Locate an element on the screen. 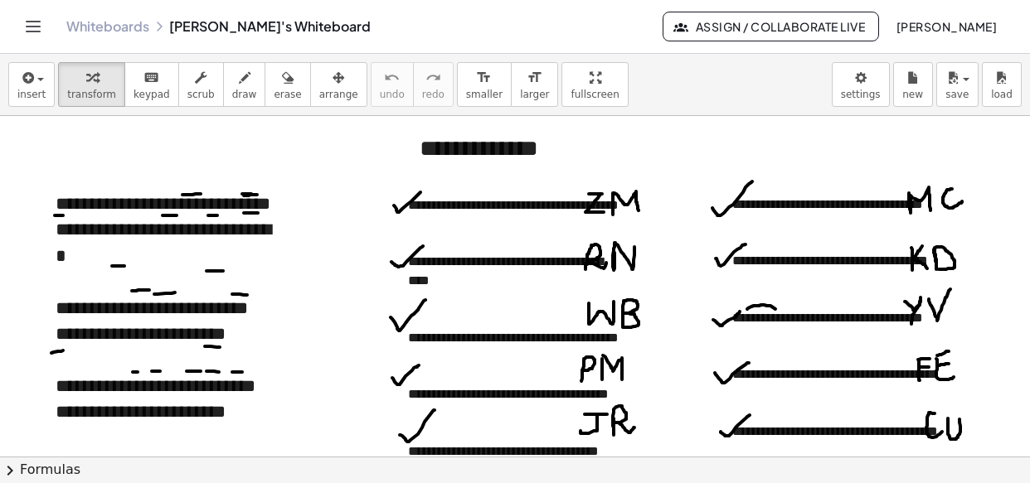  button: transform is located at coordinates (91, 85).